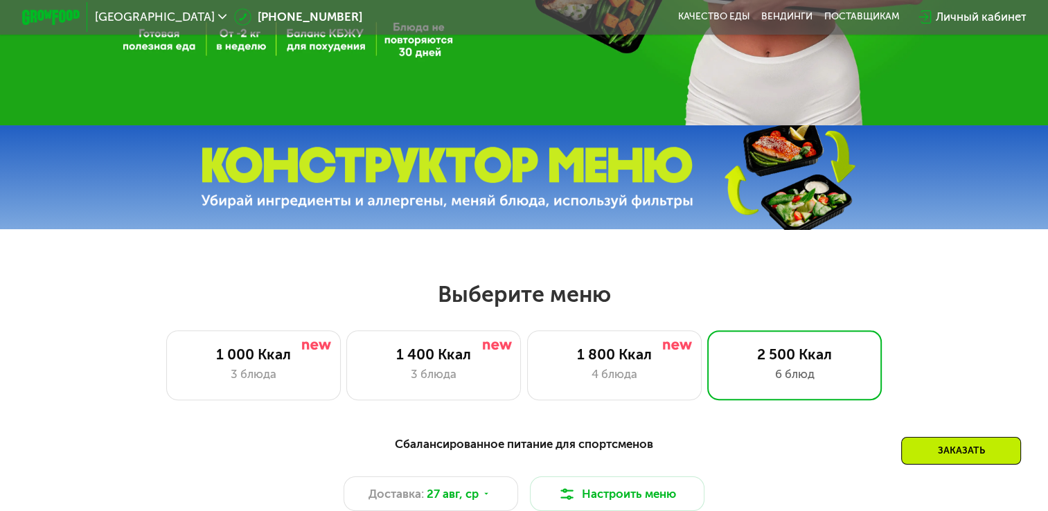 This screenshot has height=511, width=1048. Describe the element at coordinates (961, 451) in the screenshot. I see `div: Заказать` at that location.